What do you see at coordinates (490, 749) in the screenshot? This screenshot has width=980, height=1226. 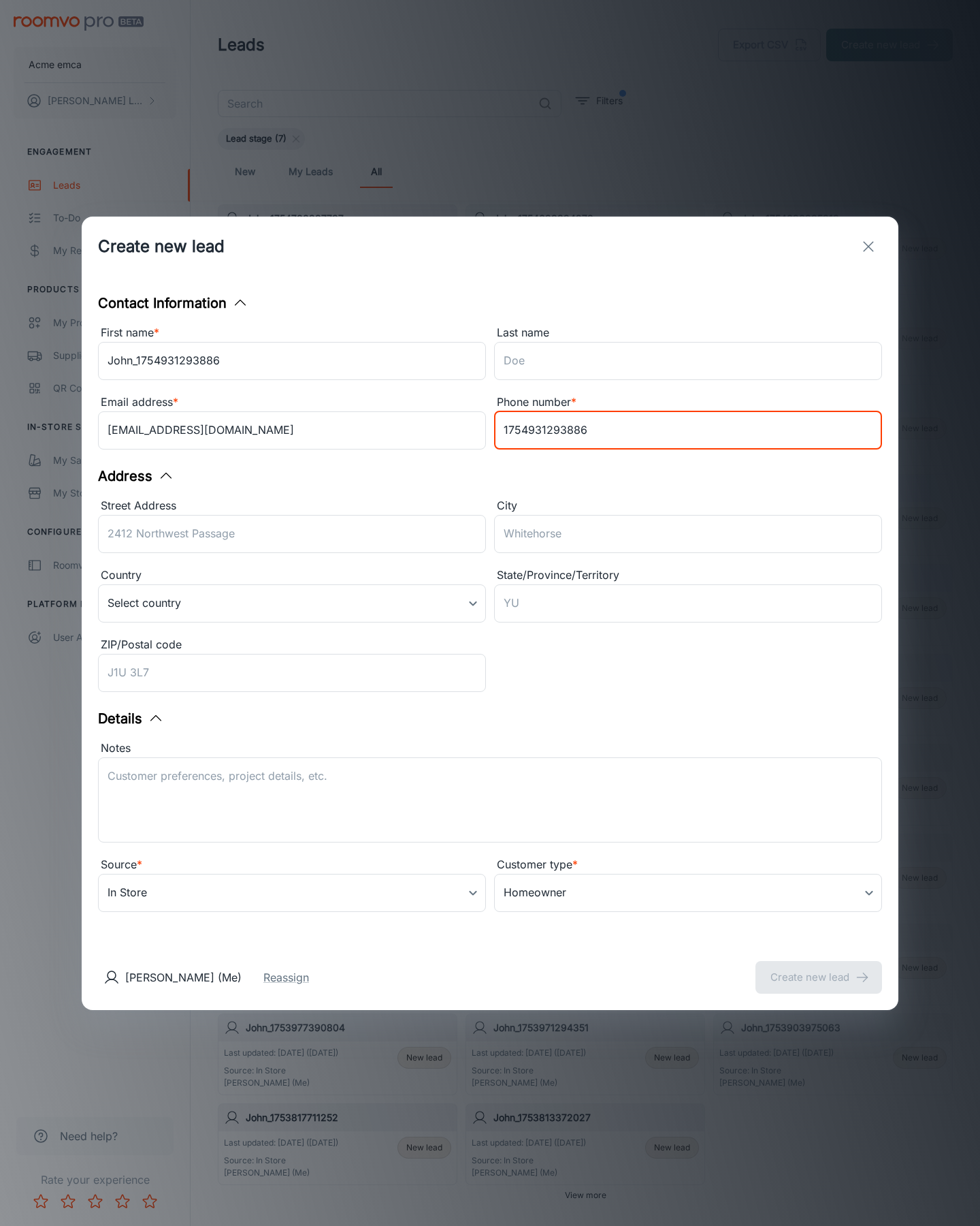 I see `div: Notes` at bounding box center [490, 749].